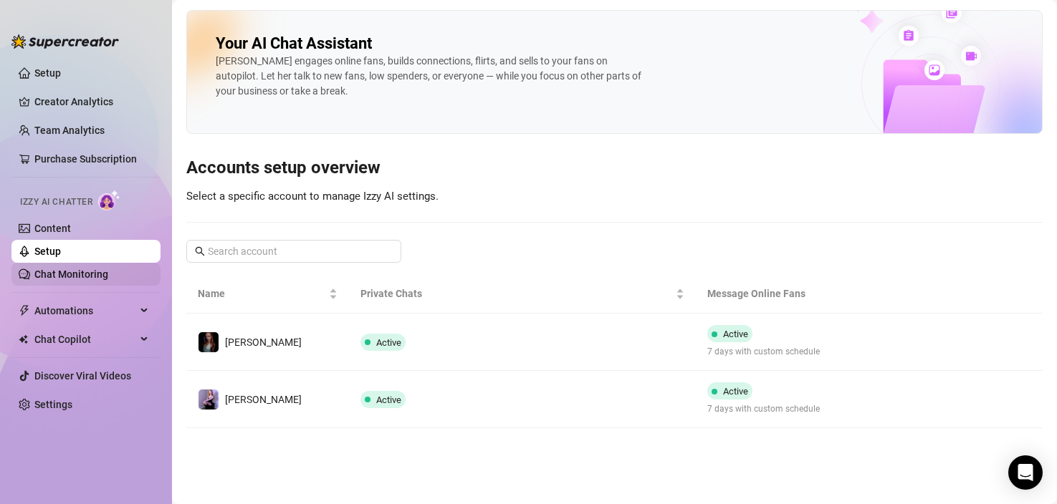  I want to click on img: lisa, so click(208, 342).